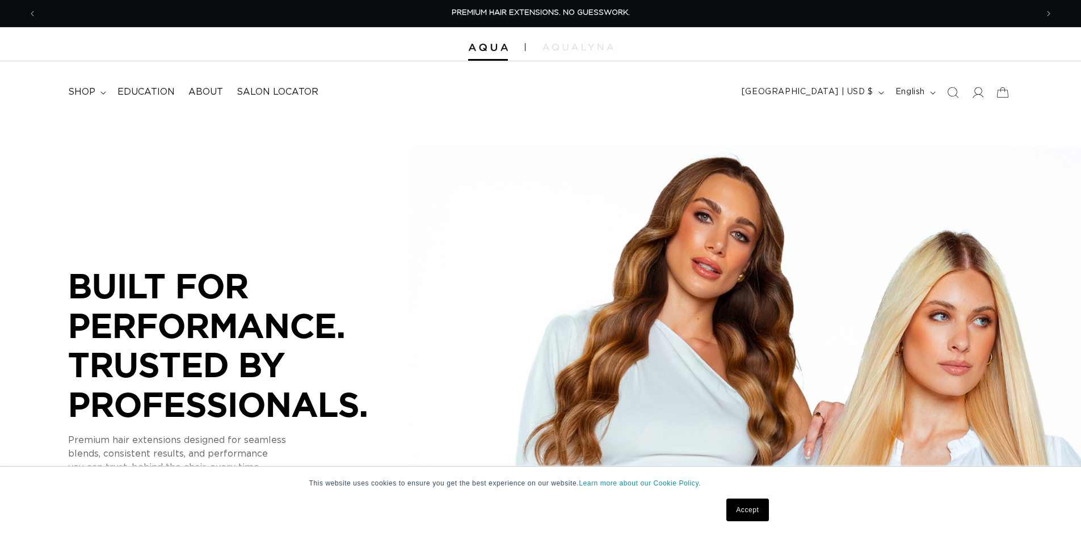  I want to click on button: Next announcement, so click(1049, 14).